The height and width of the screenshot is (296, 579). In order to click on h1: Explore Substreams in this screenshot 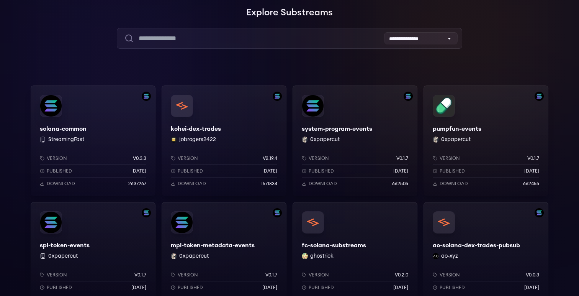, I will do `click(289, 13)`.